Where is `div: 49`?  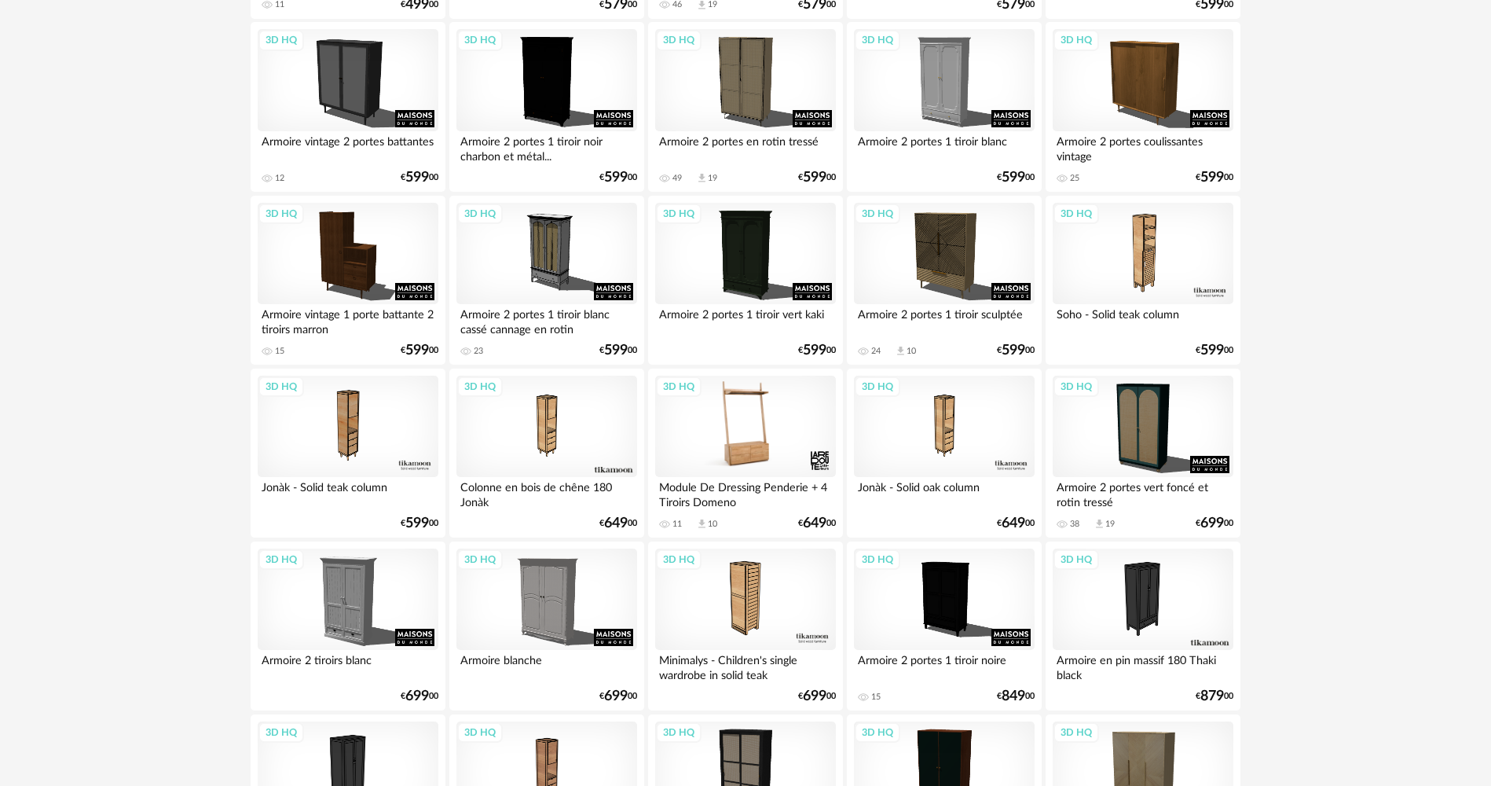 div: 49 is located at coordinates (677, 178).